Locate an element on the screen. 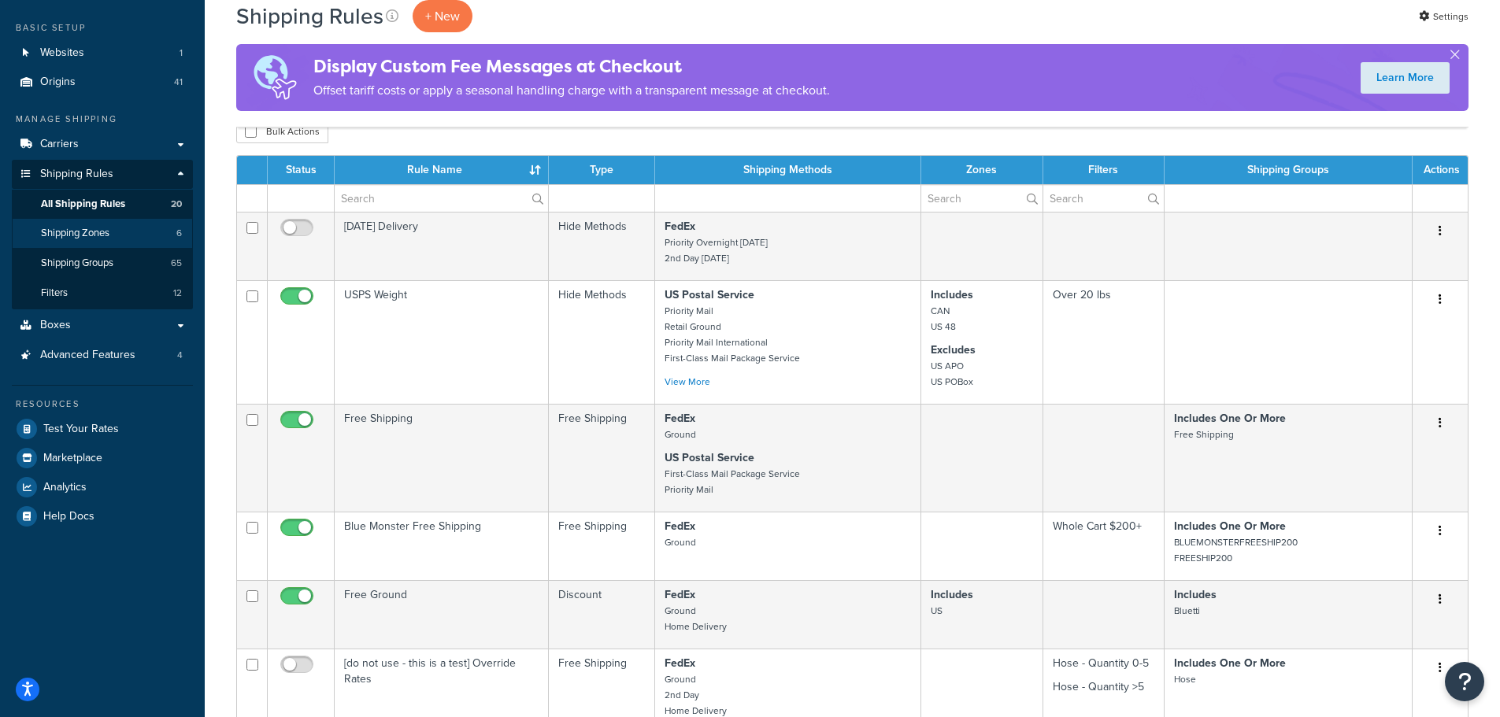  div: Basic Setup is located at coordinates (102, 28).